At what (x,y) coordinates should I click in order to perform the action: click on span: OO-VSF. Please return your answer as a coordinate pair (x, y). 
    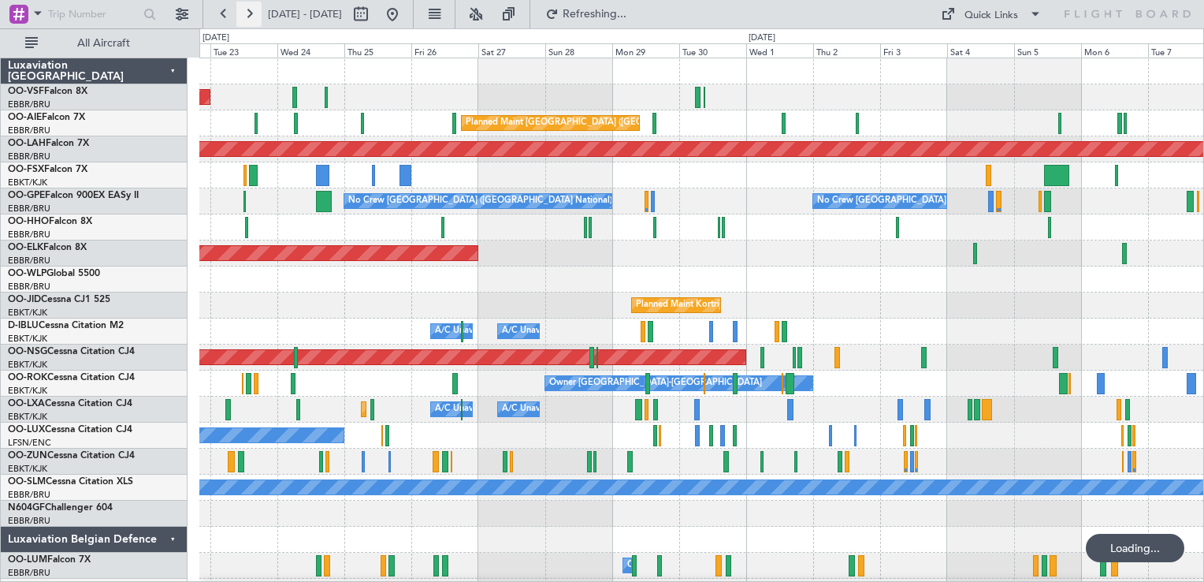
    Looking at the image, I should click on (26, 91).